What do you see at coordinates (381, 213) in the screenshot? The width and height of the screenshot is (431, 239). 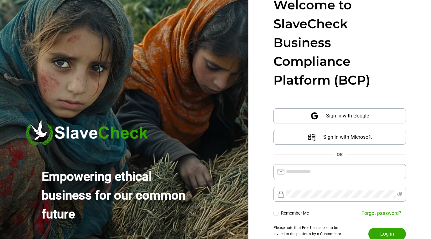 I see `a: Forgot password?` at bounding box center [381, 213].